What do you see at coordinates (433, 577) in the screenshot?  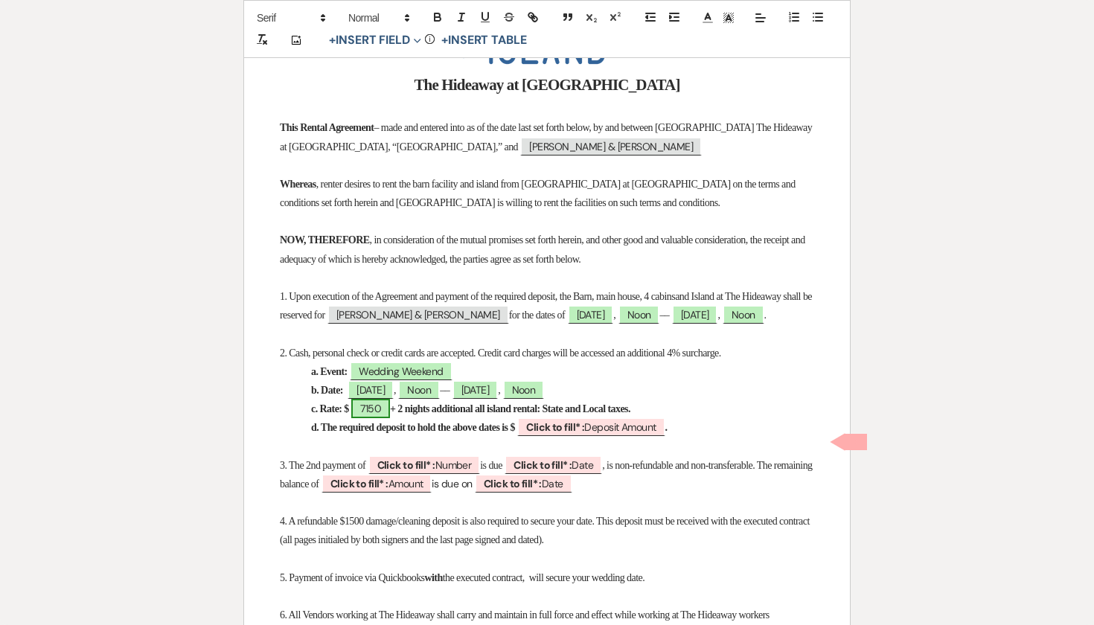 I see `strong: with` at bounding box center [433, 577].